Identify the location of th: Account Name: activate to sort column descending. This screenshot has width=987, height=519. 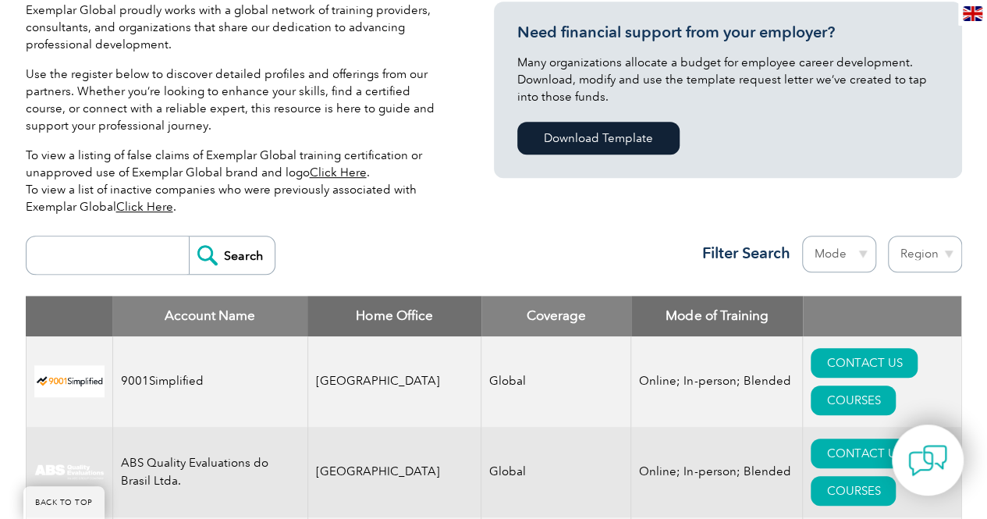
(210, 316).